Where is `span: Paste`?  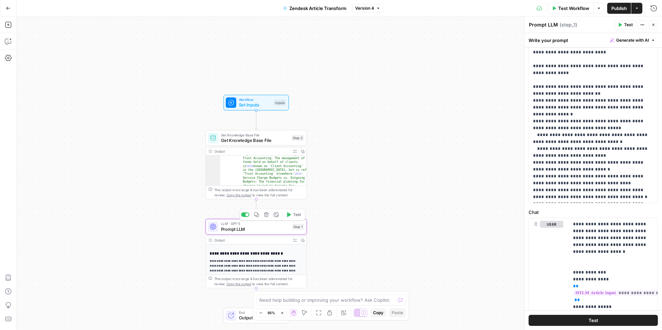
span: Paste is located at coordinates (397, 313).